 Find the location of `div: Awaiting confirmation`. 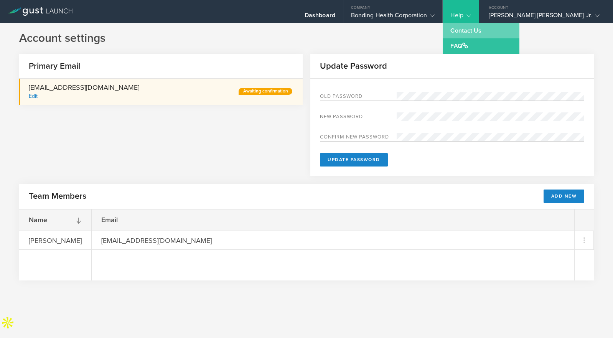

div: Awaiting confirmation is located at coordinates (266, 91).